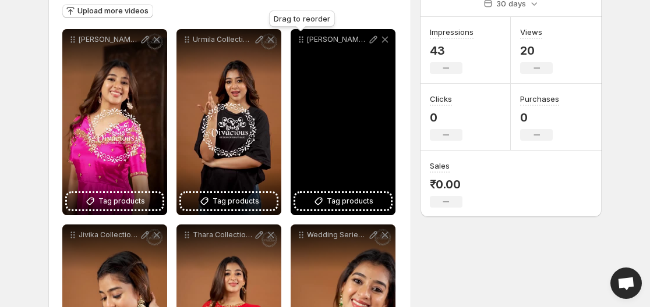 This screenshot has height=307, width=650. What do you see at coordinates (626, 284) in the screenshot?
I see `a: Open chat` at bounding box center [626, 284].